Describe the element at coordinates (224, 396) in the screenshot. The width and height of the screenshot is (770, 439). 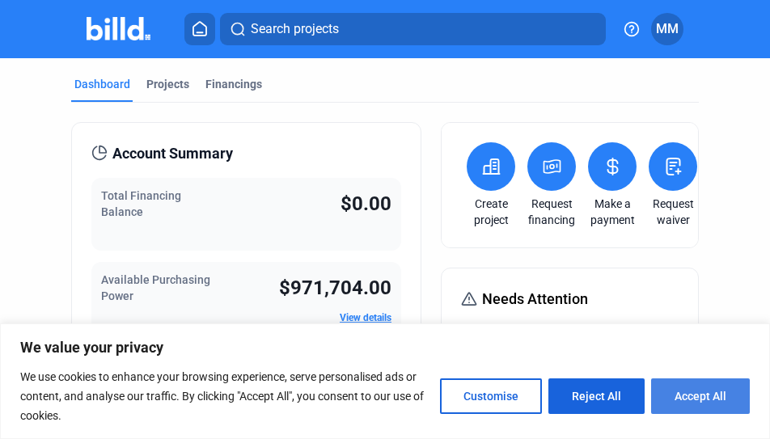
I see `p: We use cookies to enhance your browsing experience, serve personalised ads or content, and analys...` at that location.